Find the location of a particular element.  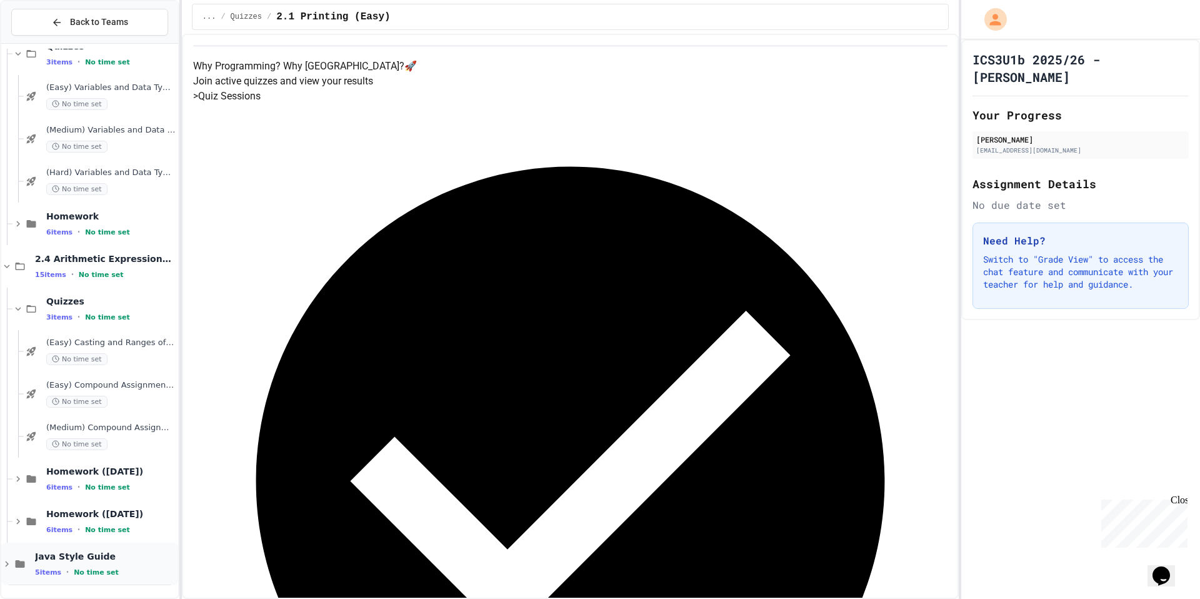

div: No due date set is located at coordinates (1080, 205).